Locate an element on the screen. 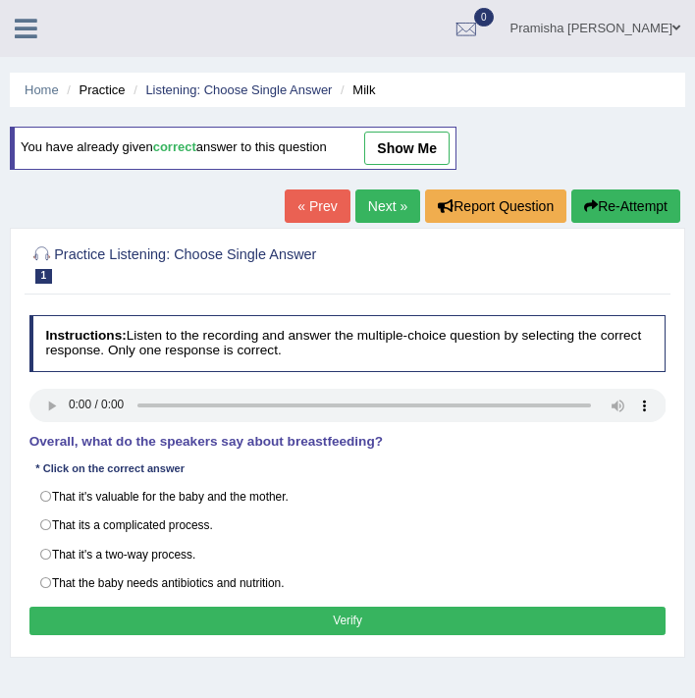 The image size is (695, 698). h2: Practice Listening: Choose Single Answer is located at coordinates (227, 263).